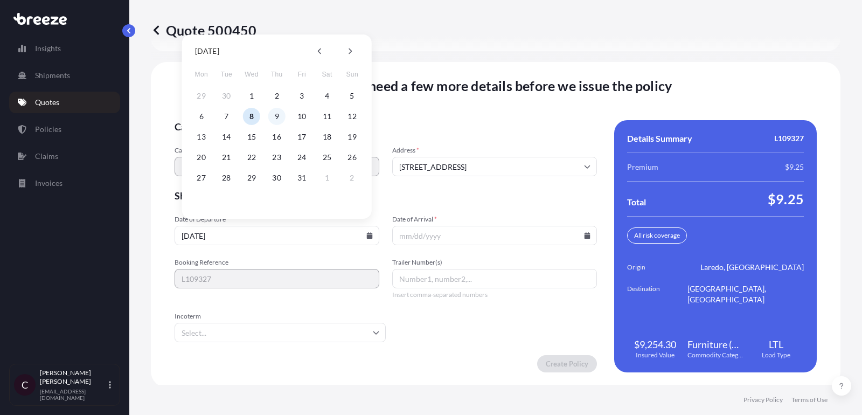 Image resolution: width=862 pixels, height=415 pixels. Describe the element at coordinates (642, 167) in the screenshot. I see `span: Premium` at that location.